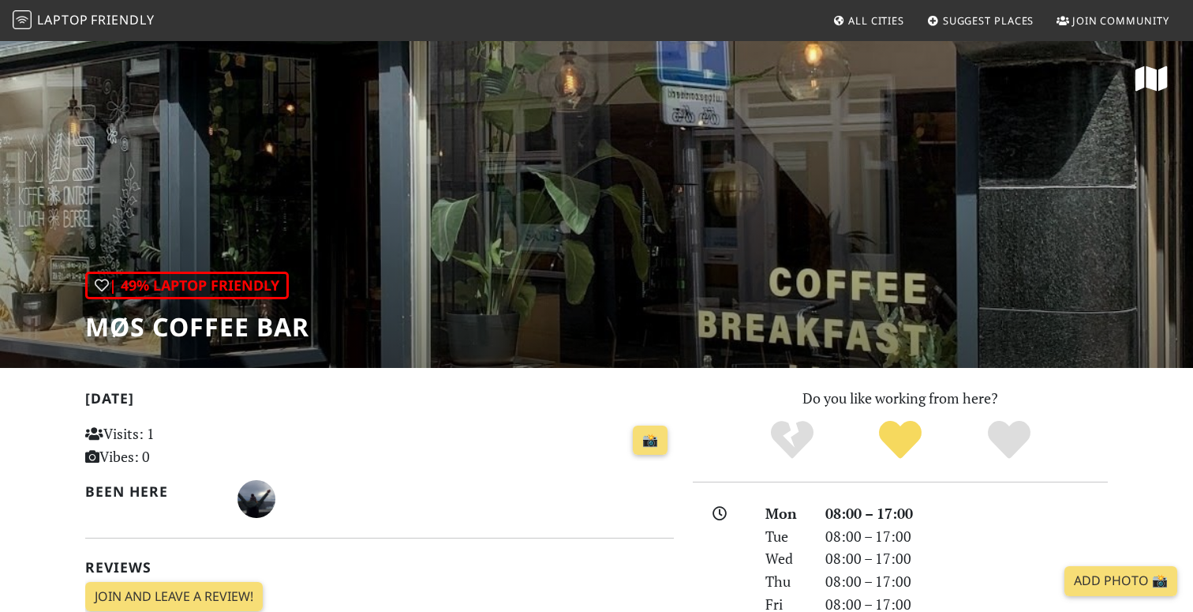 The height and width of the screenshot is (612, 1193). What do you see at coordinates (876, 21) in the screenshot?
I see `span: All Cities` at bounding box center [876, 21].